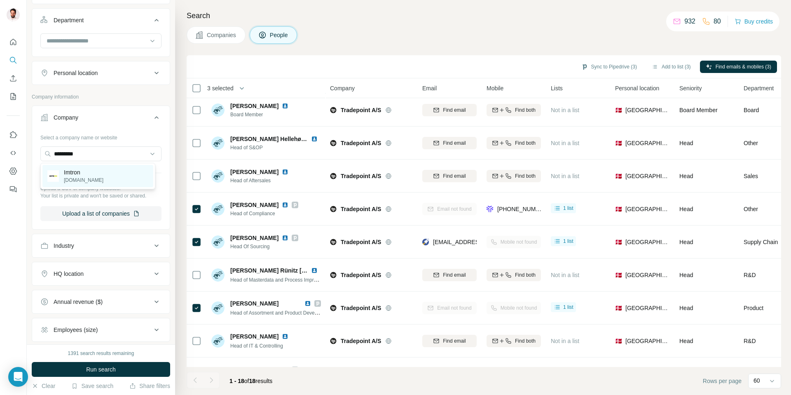  I want to click on span: 1 - 18, so click(237, 381).